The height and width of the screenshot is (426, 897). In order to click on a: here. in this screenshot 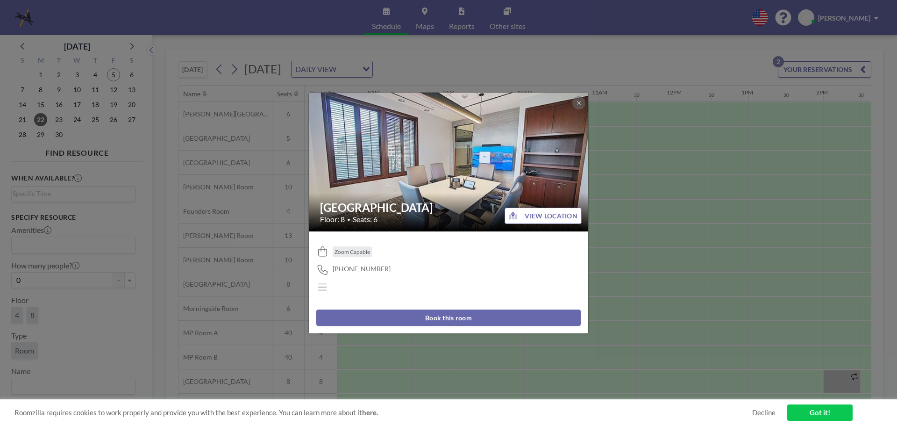, I will do `click(370, 412)`.